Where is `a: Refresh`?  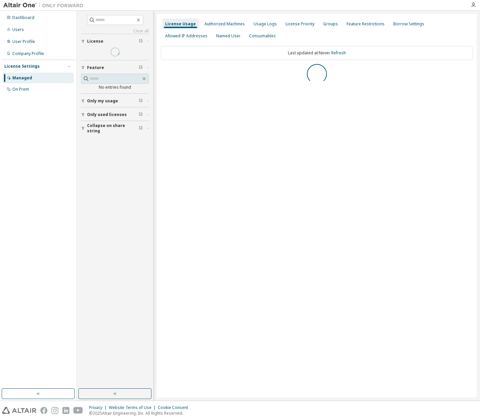 a: Refresh is located at coordinates (339, 53).